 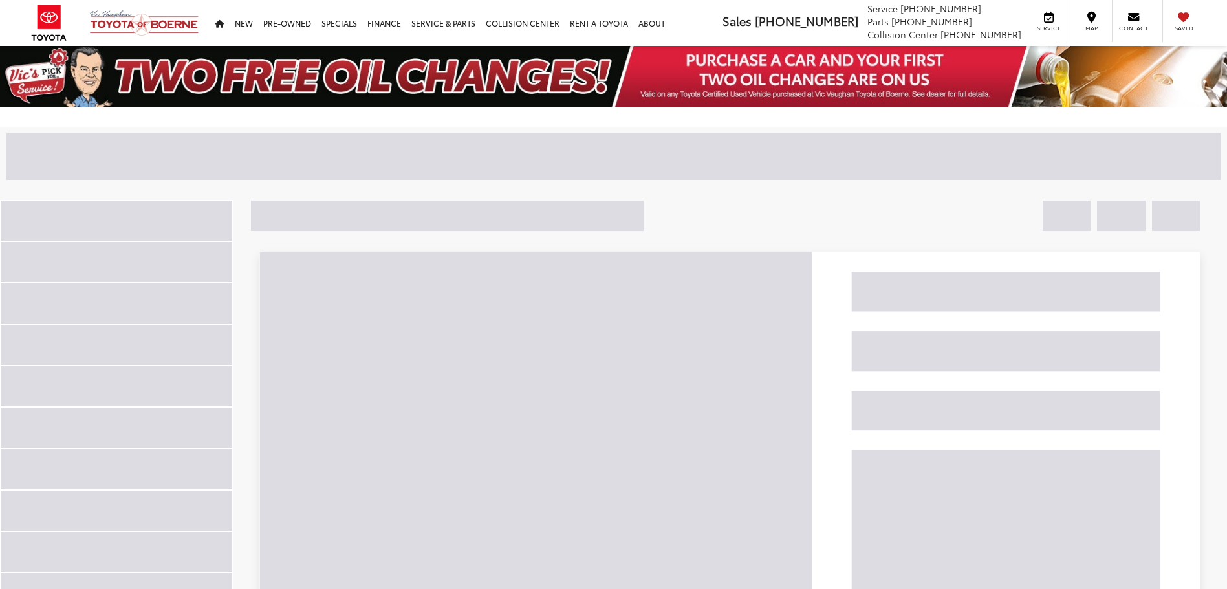 I want to click on span: Parts, so click(x=878, y=21).